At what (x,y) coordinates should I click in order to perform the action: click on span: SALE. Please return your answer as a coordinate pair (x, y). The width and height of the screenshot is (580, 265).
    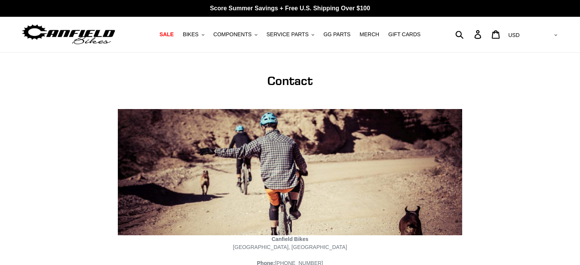
    Looking at the image, I should click on (166, 34).